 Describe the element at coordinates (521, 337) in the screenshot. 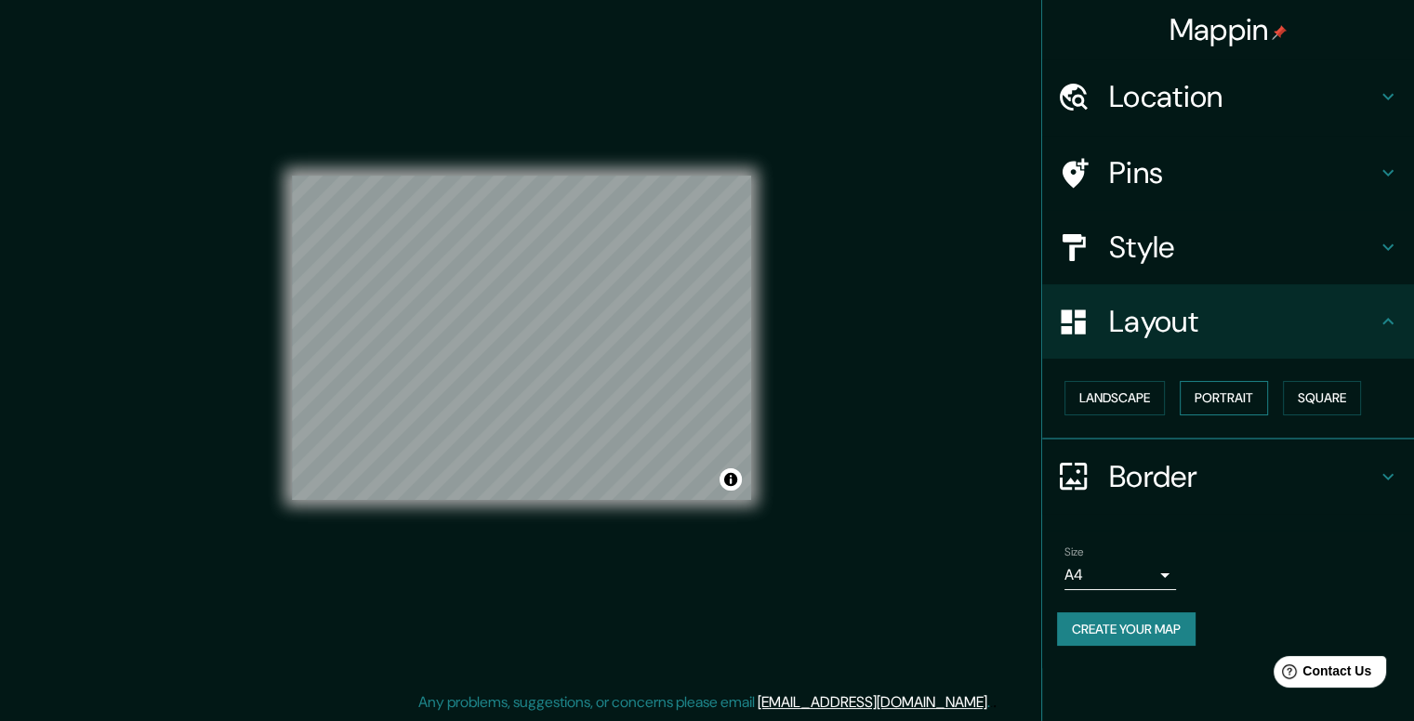

I see `canvas: Map` at that location.